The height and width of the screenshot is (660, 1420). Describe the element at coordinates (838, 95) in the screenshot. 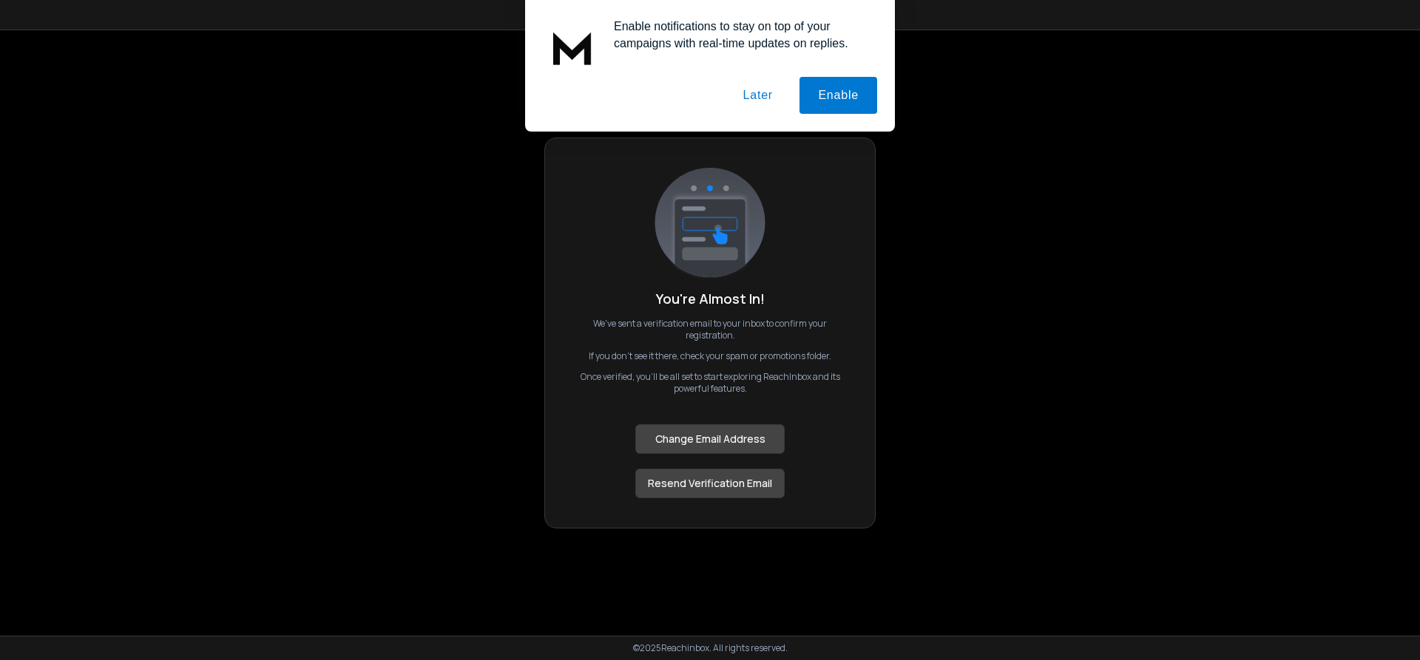

I see `button: Enable` at that location.